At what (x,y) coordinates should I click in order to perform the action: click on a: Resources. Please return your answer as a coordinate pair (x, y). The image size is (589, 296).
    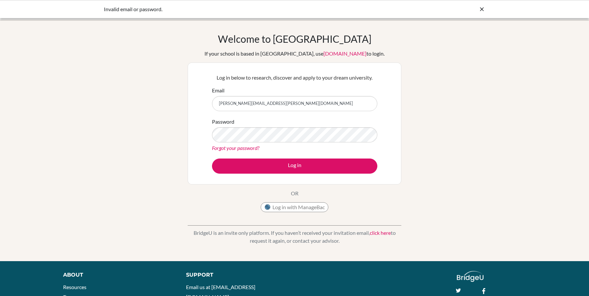
    Looking at the image, I should click on (75, 287).